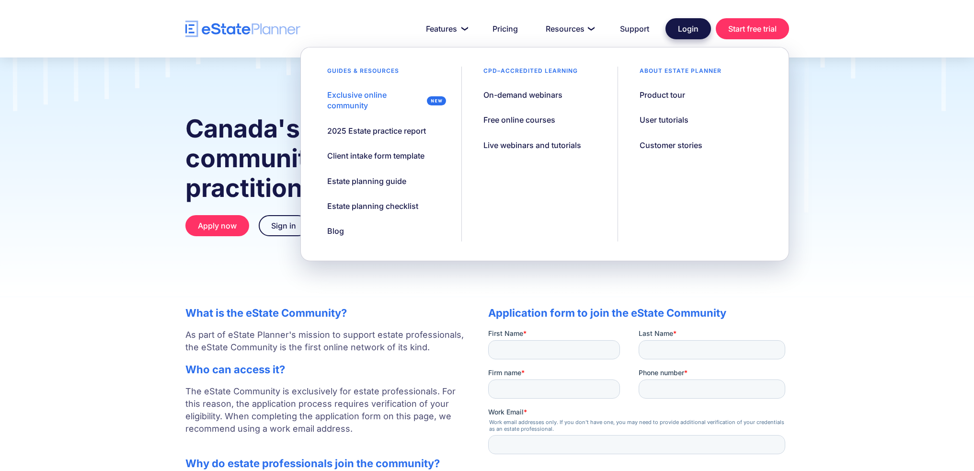 The width and height of the screenshot is (974, 471). Describe the element at coordinates (688, 29) in the screenshot. I see `a: Login` at that location.